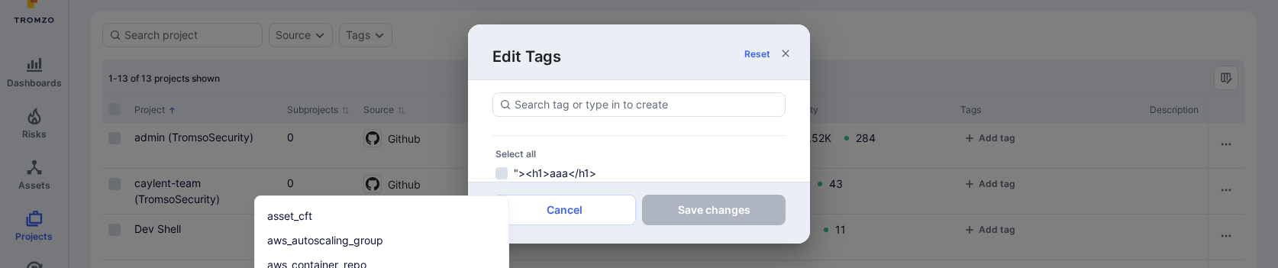  I want to click on button: Select all, so click(515, 153).